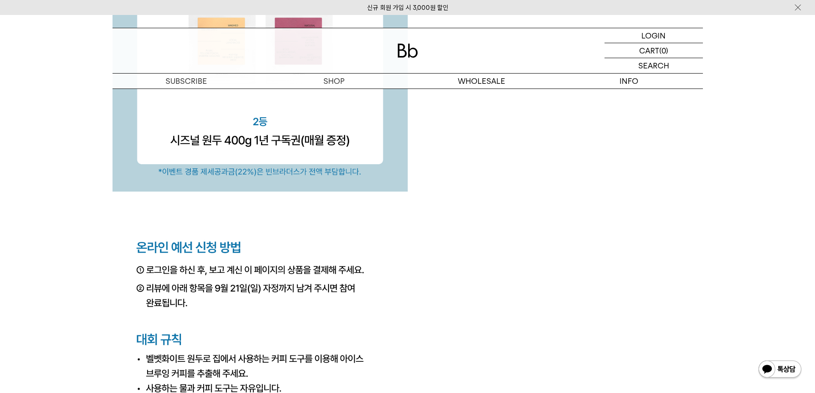  I want to click on p: (0), so click(663, 50).